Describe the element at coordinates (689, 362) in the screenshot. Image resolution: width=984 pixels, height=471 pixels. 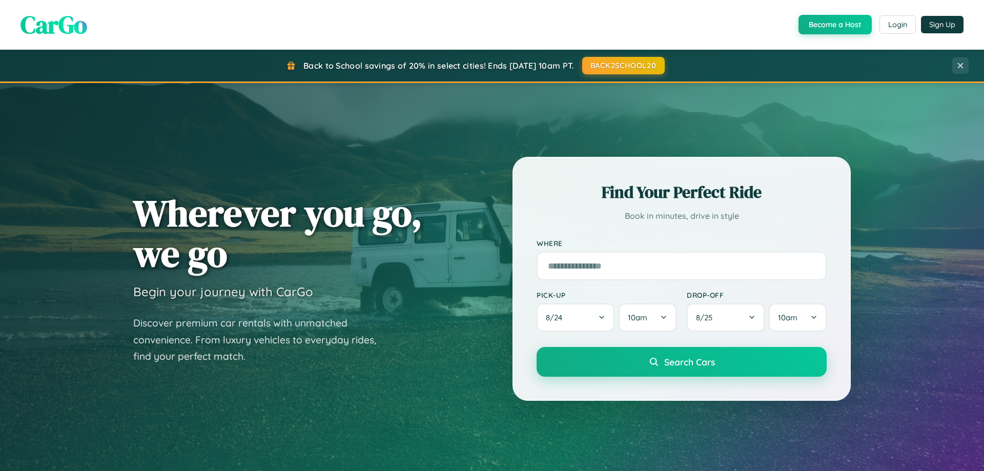
I see `span: Search Cars` at that location.